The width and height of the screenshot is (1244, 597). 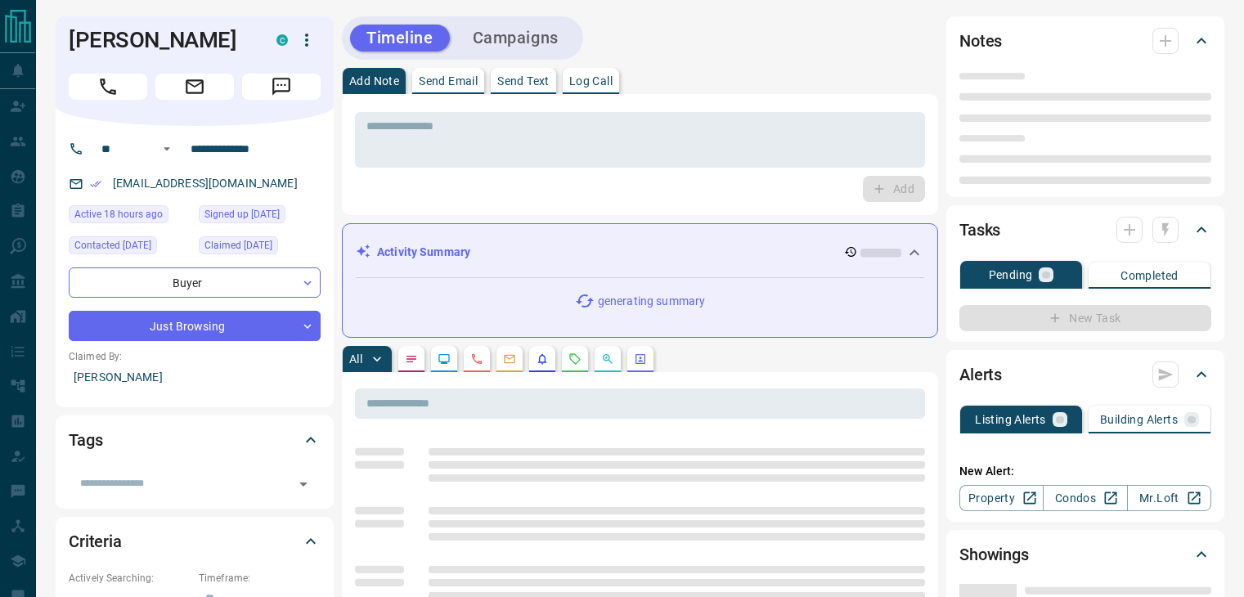 I want to click on div: Mon Aug 18 2025, so click(x=129, y=217).